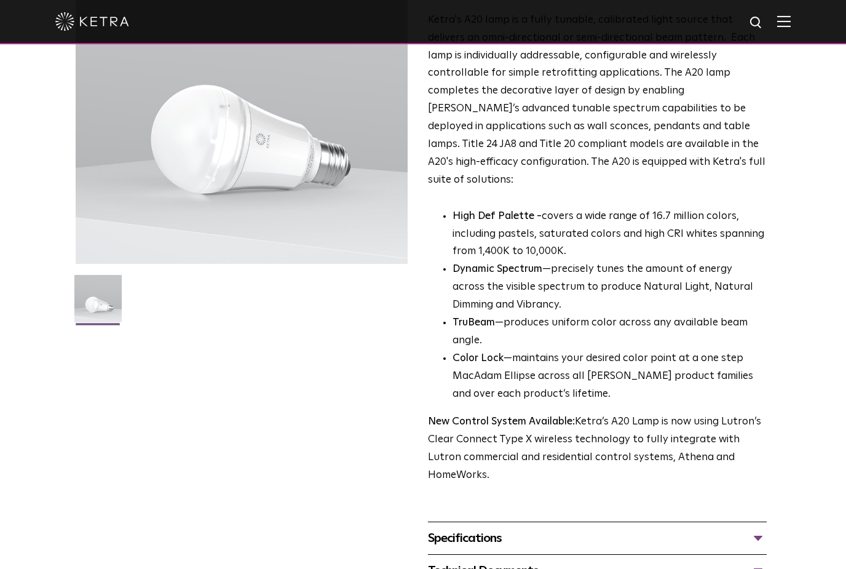 The image size is (846, 569). Describe the element at coordinates (478, 358) in the screenshot. I see `strong: Color Lock` at that location.